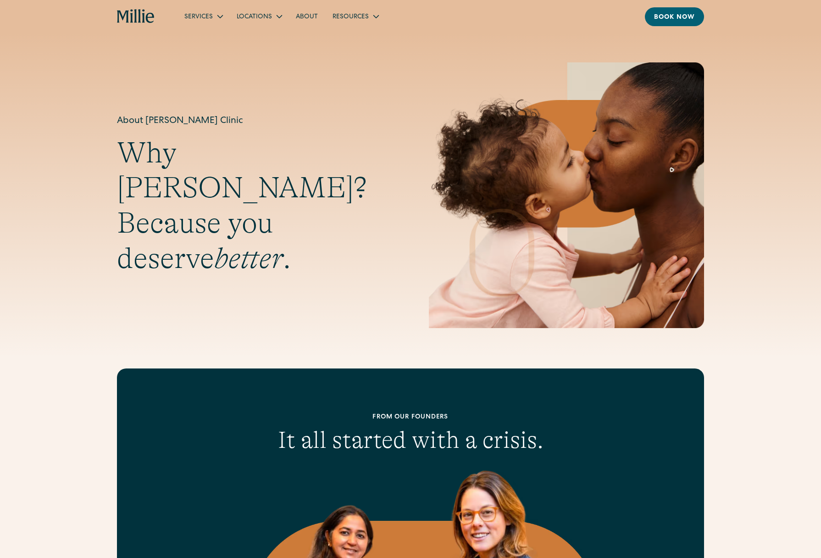 The height and width of the screenshot is (558, 821). I want to click on a: About, so click(307, 16).